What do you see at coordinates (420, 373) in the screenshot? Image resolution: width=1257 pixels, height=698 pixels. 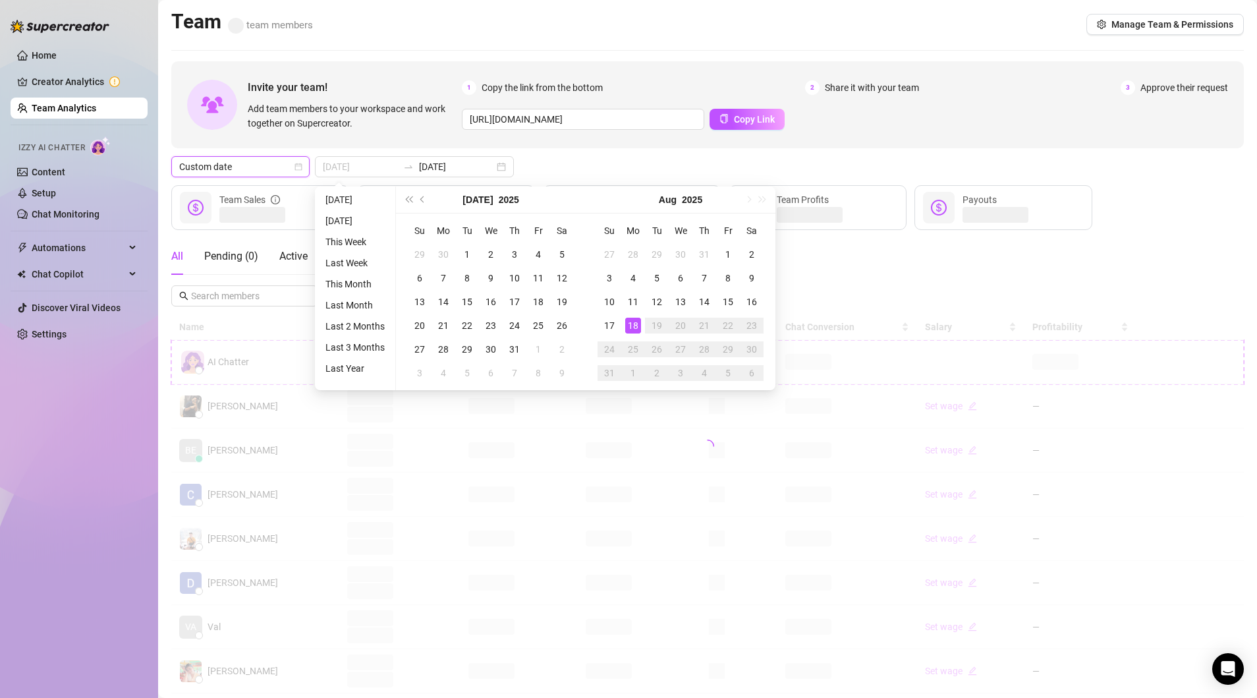 I see `td: 2025-08-03` at bounding box center [420, 373].